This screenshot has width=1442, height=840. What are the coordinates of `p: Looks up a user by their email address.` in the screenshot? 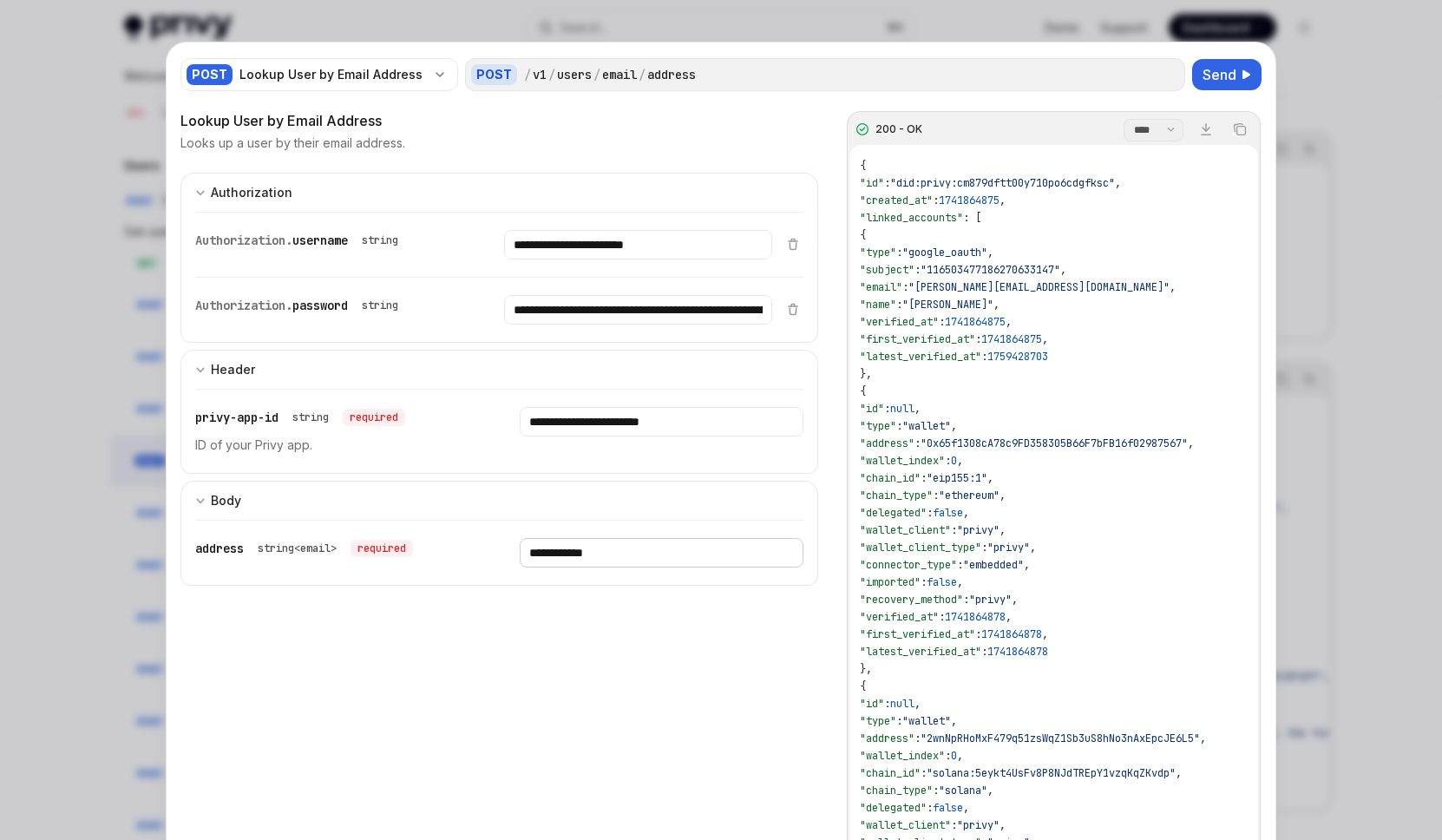 It's located at (292, 143).